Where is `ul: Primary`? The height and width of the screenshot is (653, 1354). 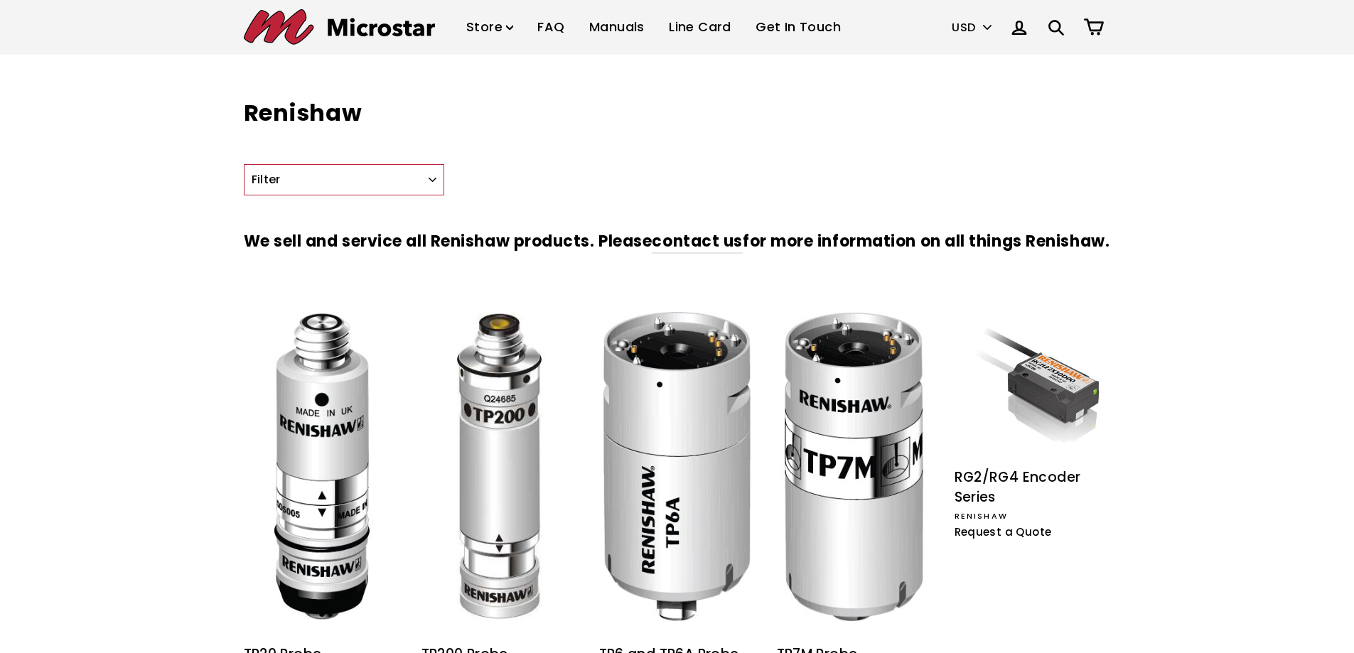
ul: Primary is located at coordinates (653, 27).